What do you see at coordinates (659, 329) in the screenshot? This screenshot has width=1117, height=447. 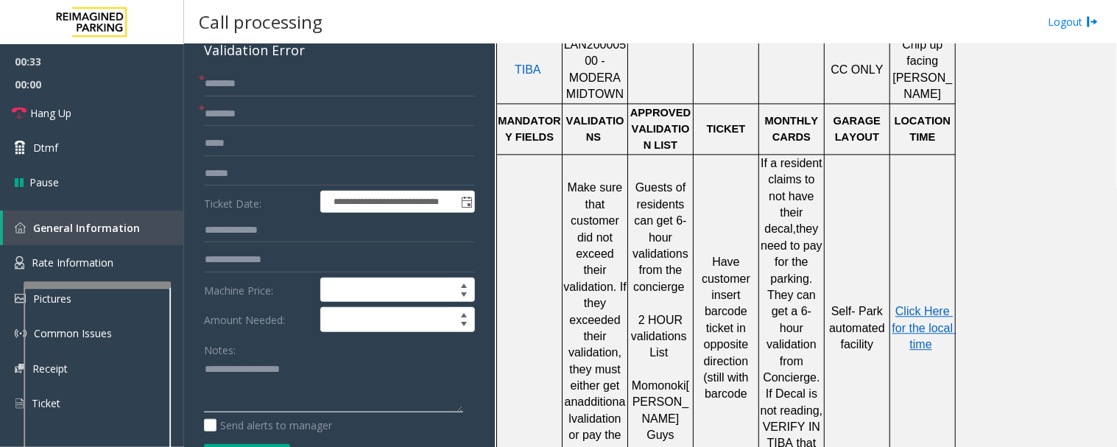 I see `span: 2 HOUR validations` at bounding box center [659, 329].